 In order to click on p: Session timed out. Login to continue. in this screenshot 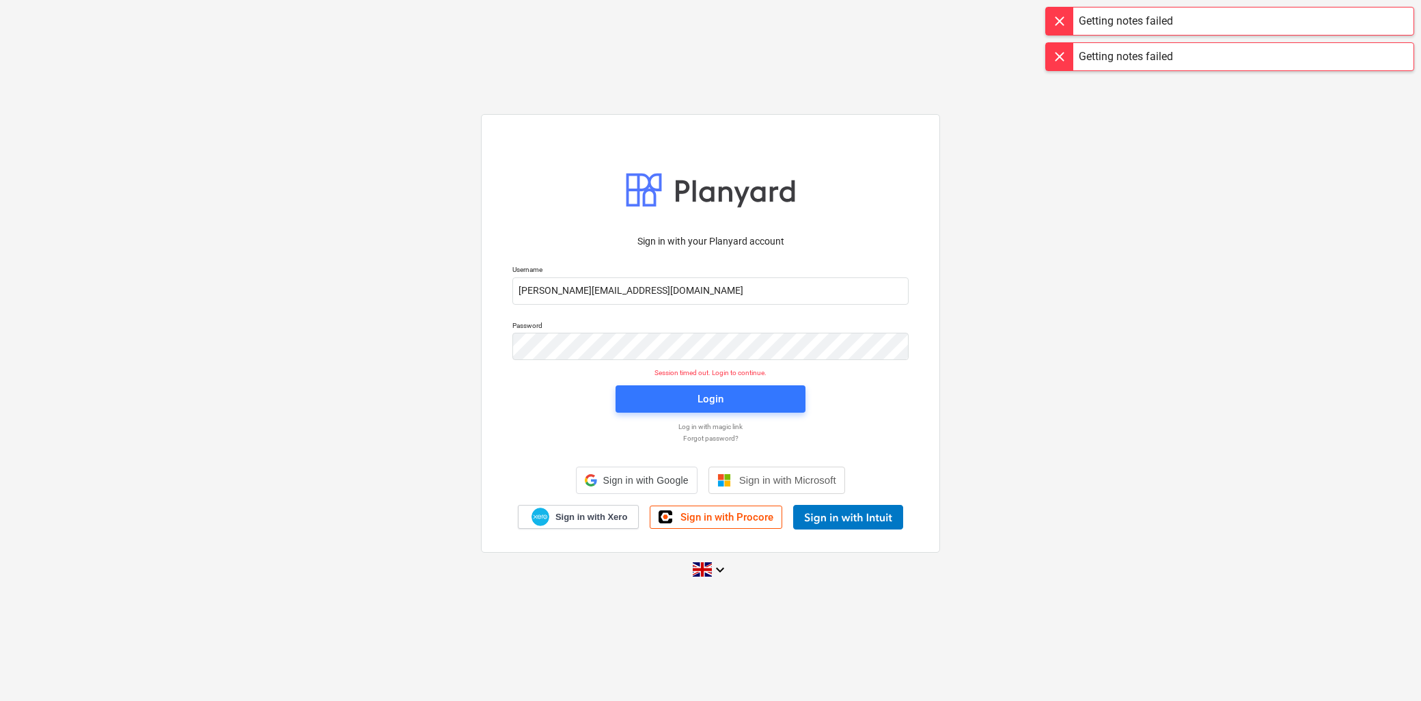, I will do `click(710, 372)`.